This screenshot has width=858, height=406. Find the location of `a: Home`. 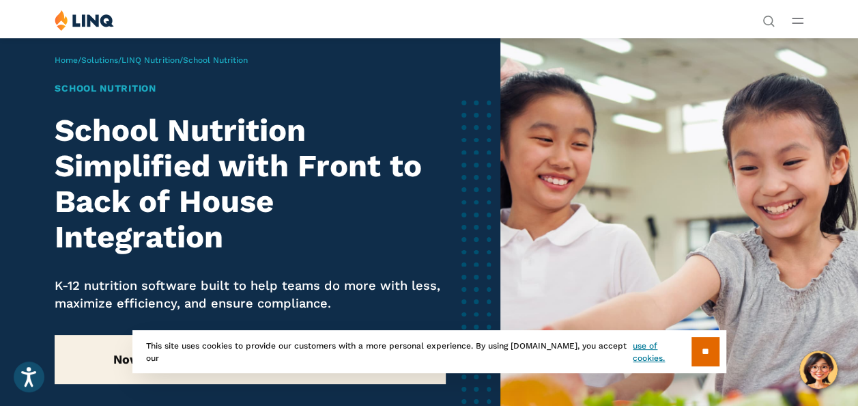

a: Home is located at coordinates (66, 60).